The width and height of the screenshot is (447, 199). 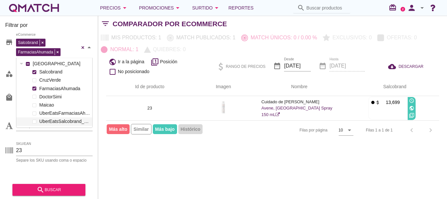 I want to click on span: Histórico, so click(x=190, y=129).